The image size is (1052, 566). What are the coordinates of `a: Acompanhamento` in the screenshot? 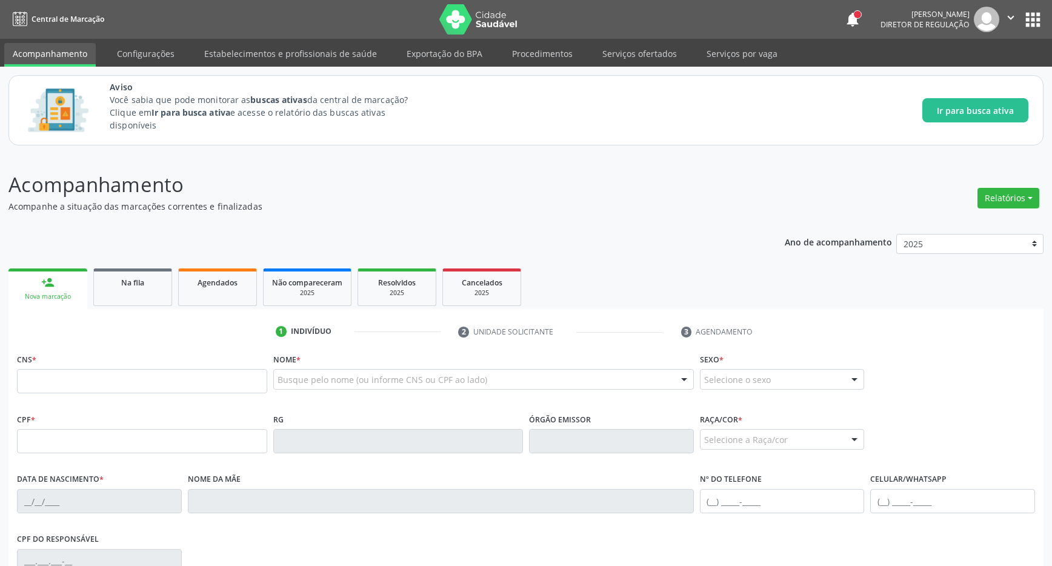 It's located at (50, 55).